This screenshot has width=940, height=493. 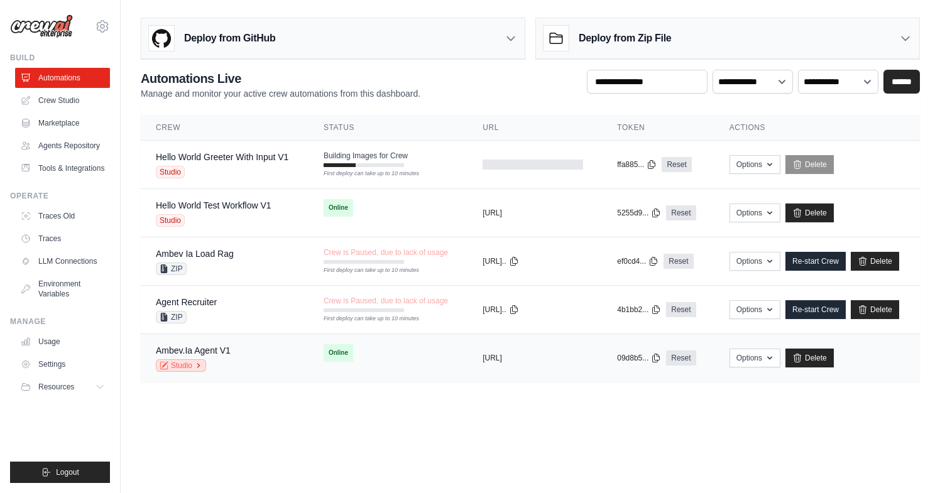 What do you see at coordinates (62, 364) in the screenshot?
I see `a: Settings` at bounding box center [62, 364].